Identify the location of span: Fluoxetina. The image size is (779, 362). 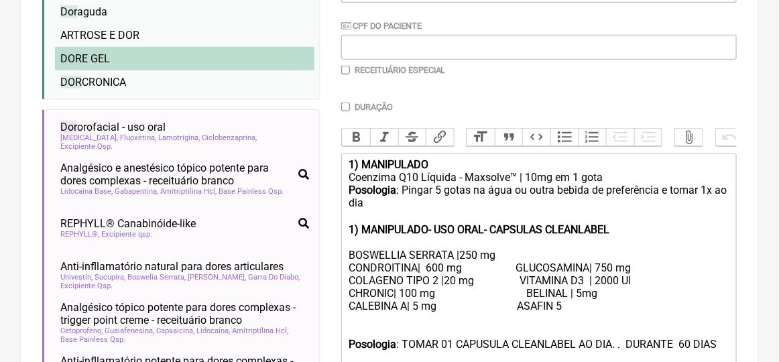
(138, 137).